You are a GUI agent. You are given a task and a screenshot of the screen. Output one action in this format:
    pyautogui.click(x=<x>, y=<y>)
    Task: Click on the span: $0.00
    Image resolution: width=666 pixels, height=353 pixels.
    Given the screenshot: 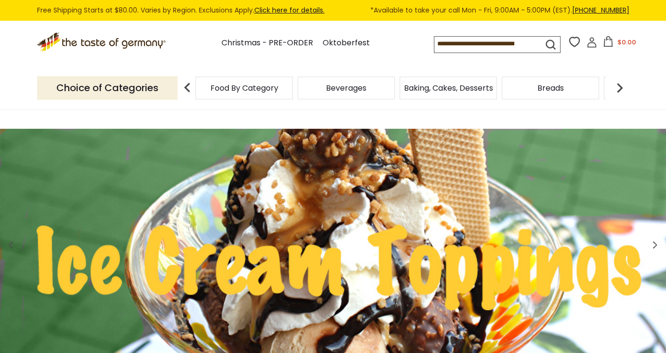 What is the action you would take?
    pyautogui.click(x=627, y=42)
    